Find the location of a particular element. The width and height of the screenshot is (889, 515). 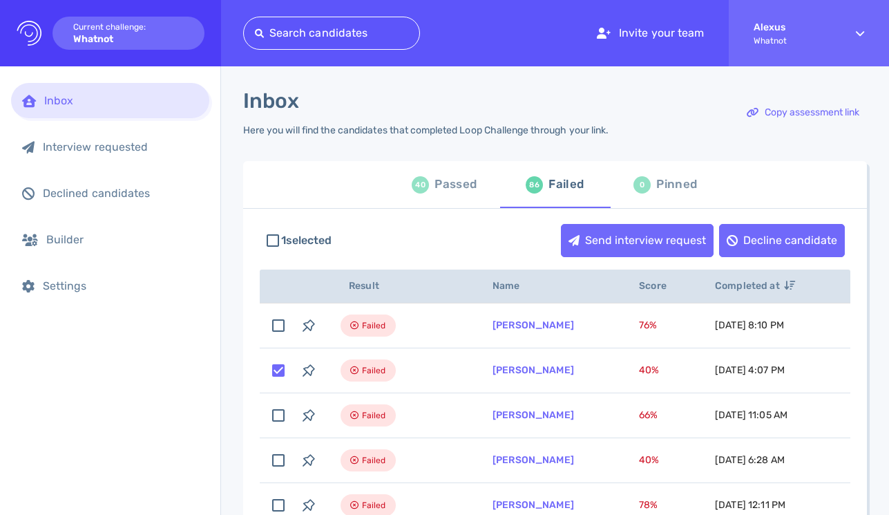

button: Decline candidate is located at coordinates (782, 240).